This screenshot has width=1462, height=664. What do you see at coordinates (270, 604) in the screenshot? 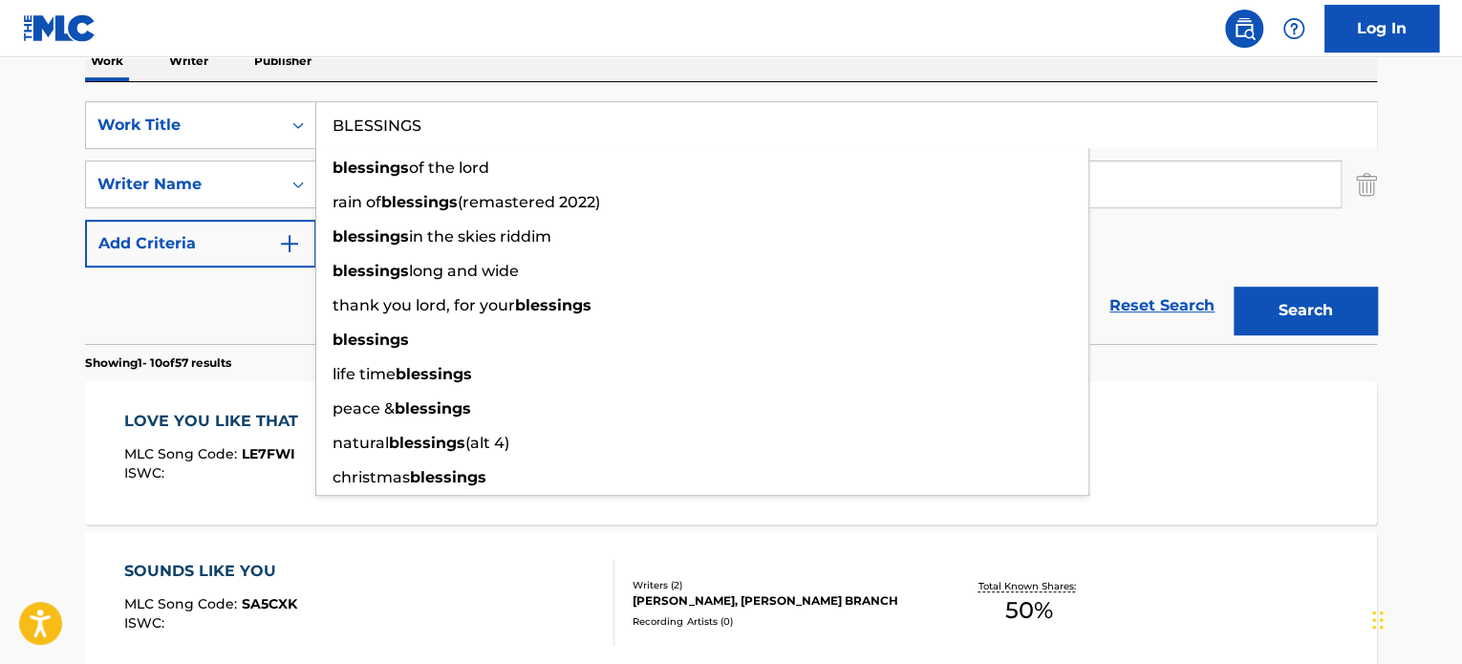
I see `span: SA5CXK` at bounding box center [270, 604].